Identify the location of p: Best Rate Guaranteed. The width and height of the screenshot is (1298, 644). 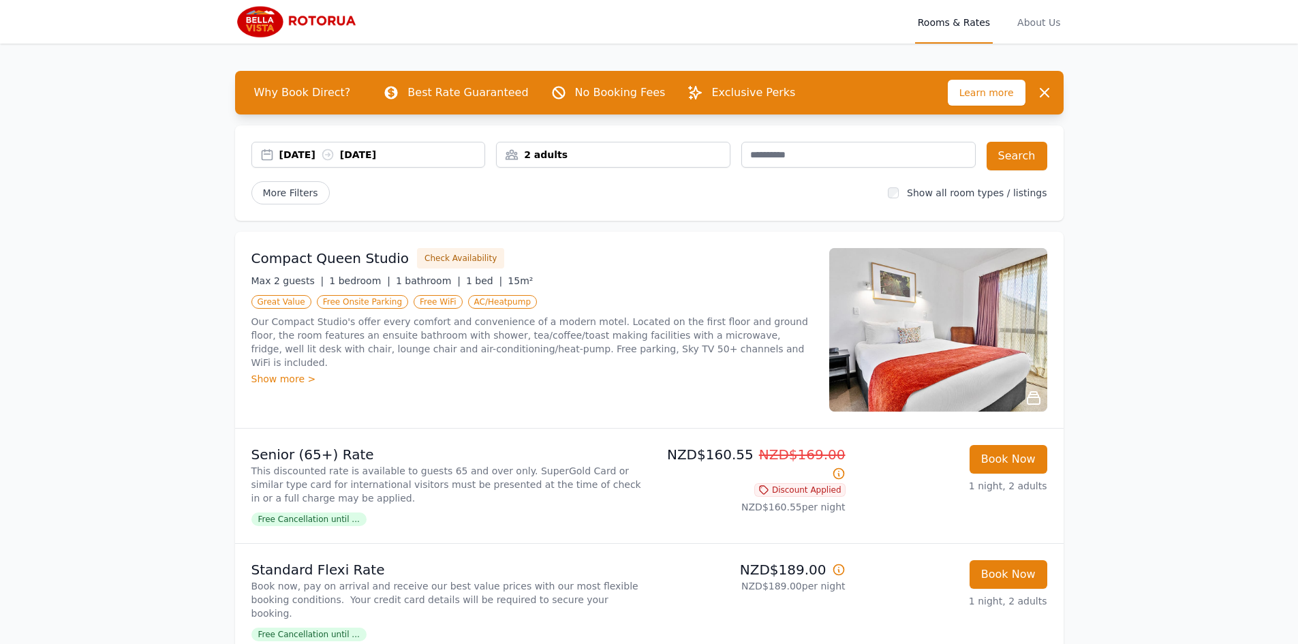
(468, 93).